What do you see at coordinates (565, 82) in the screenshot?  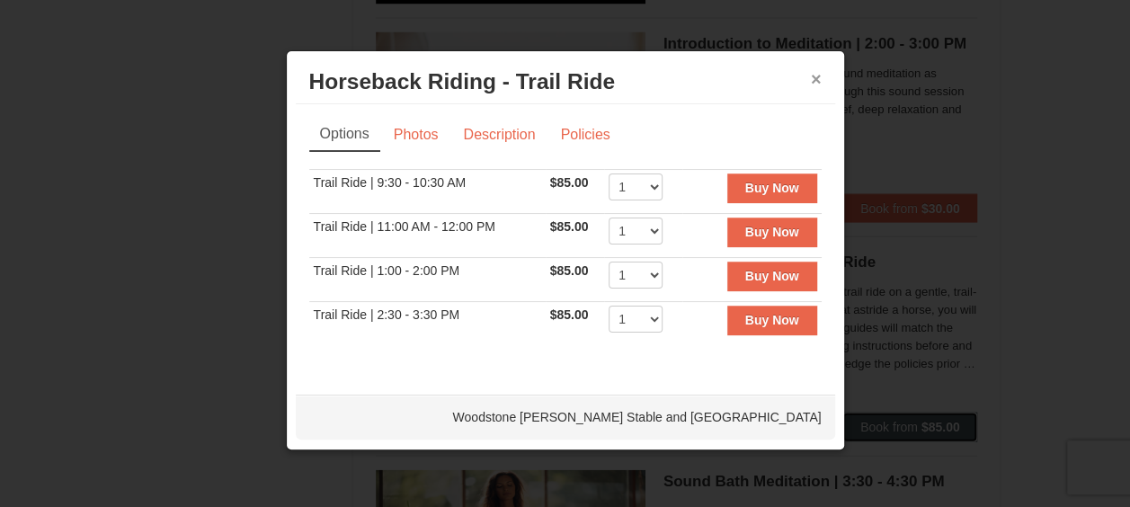 I see `h3: Horseback Riding - Trail Ride` at bounding box center [565, 82].